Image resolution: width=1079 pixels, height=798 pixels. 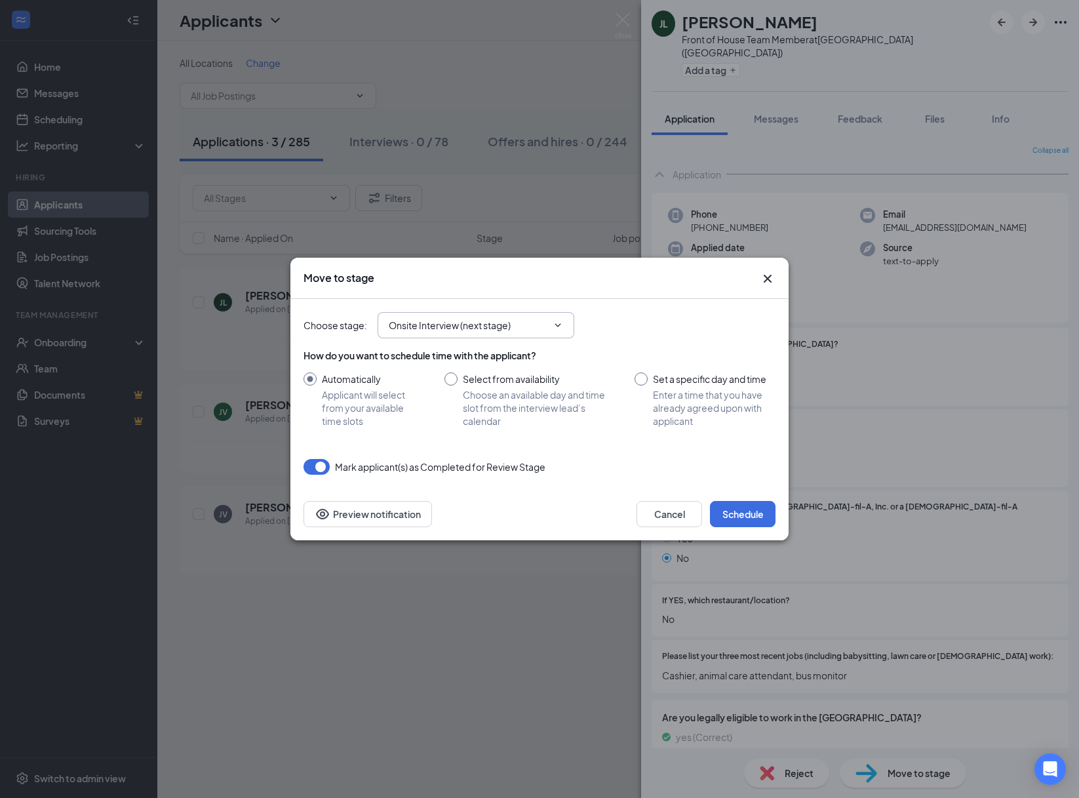 I want to click on div: Open Intercom Messenger, so click(x=1050, y=769).